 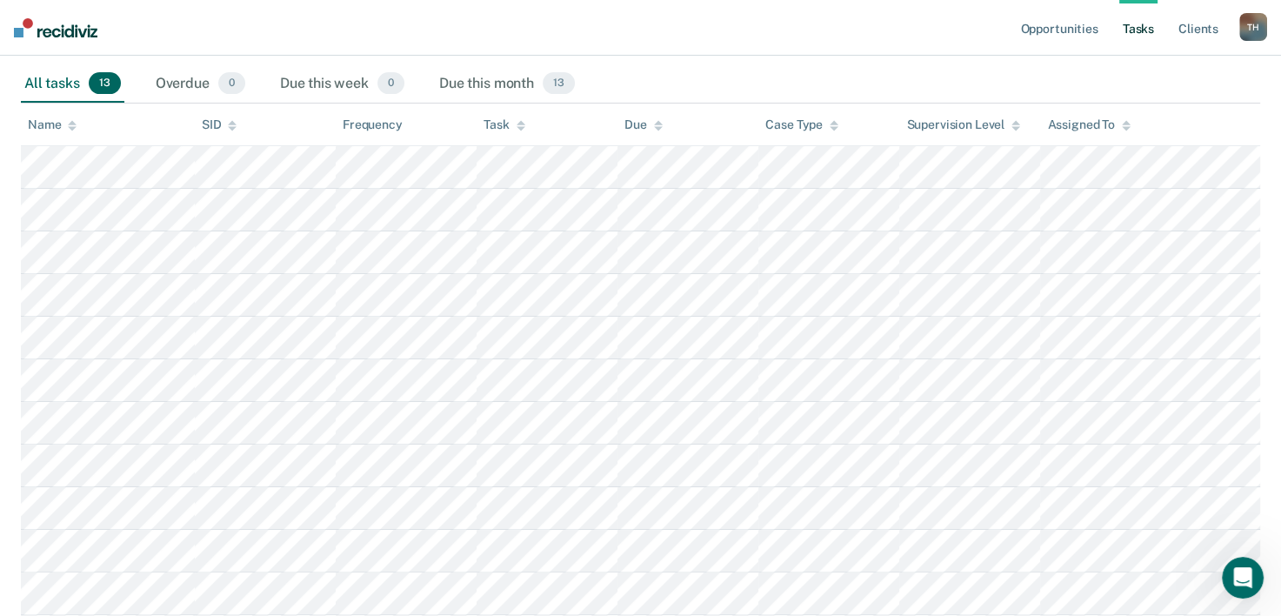 I want to click on div: Overdue0, so click(x=200, y=84).